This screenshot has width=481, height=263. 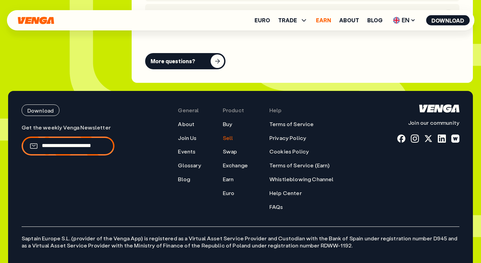 What do you see at coordinates (415, 138) in the screenshot?
I see `a: instagram` at bounding box center [415, 138].